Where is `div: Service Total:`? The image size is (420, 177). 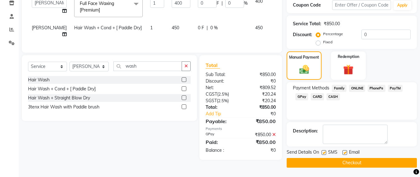 div: Service Total: is located at coordinates (307, 24).